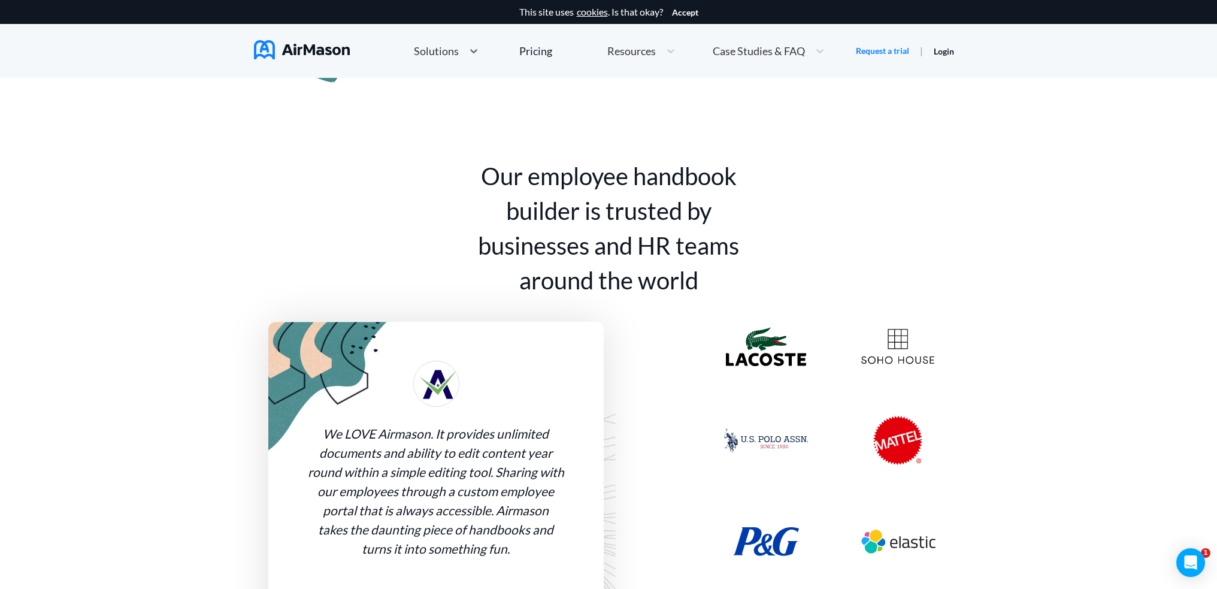 The width and height of the screenshot is (1217, 589). What do you see at coordinates (898, 541) in the screenshot?
I see `div: Elastic Employee Handbook` at bounding box center [898, 541].